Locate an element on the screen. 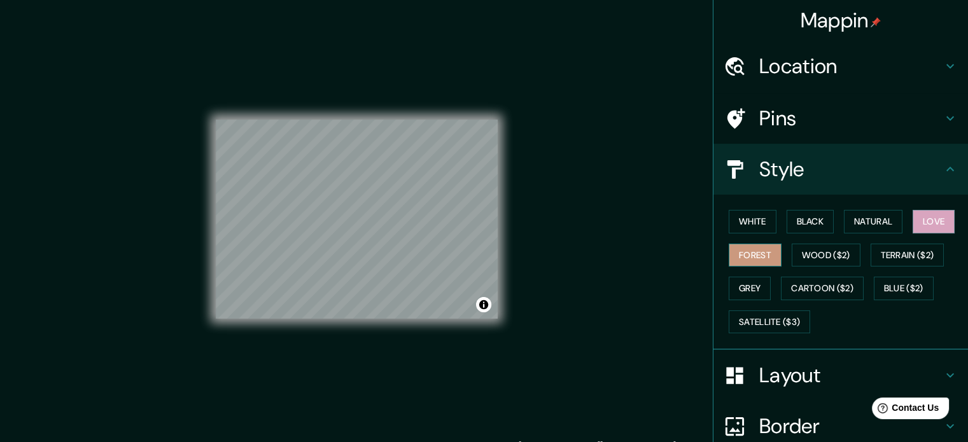  button: Toggle attribution is located at coordinates (484, 305).